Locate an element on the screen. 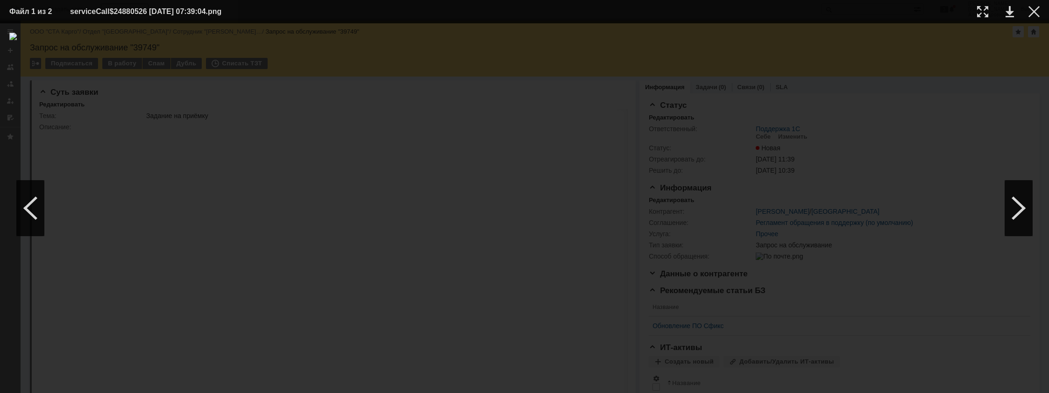 This screenshot has width=1049, height=393. div: Следующий файл is located at coordinates (1018, 208).